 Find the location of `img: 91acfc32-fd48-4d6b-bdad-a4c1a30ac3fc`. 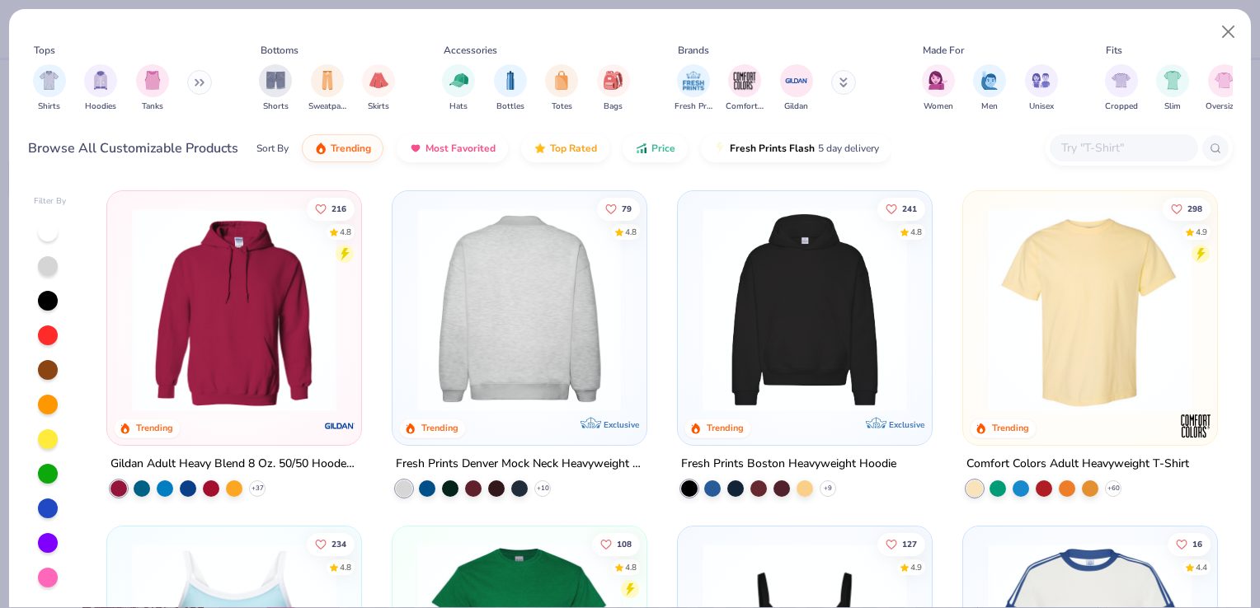

img: 91acfc32-fd48-4d6b-bdad-a4c1a30ac3fc is located at coordinates (805, 310).